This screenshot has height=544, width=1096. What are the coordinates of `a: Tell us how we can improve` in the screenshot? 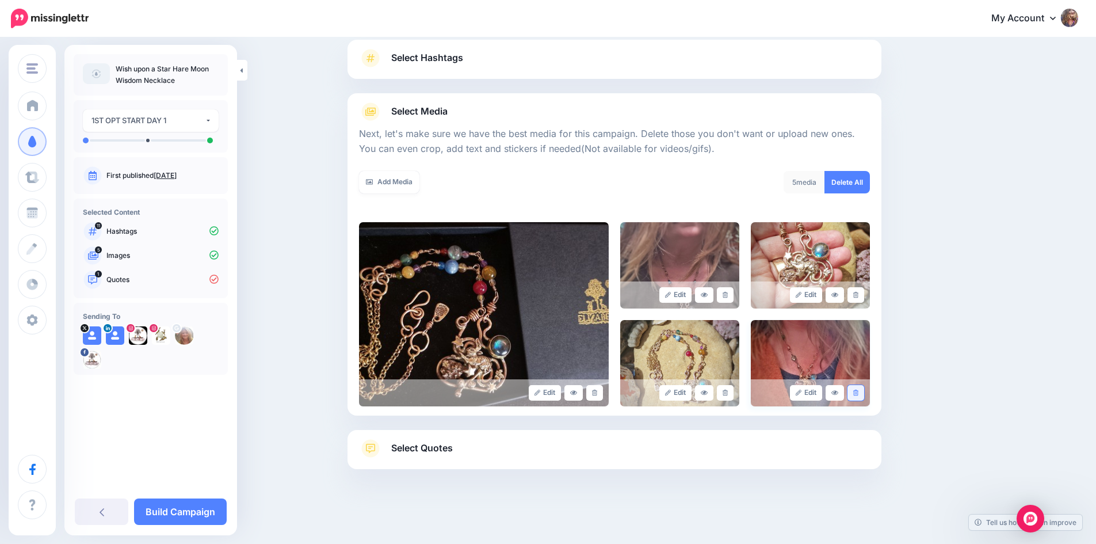 It's located at (1026, 522).